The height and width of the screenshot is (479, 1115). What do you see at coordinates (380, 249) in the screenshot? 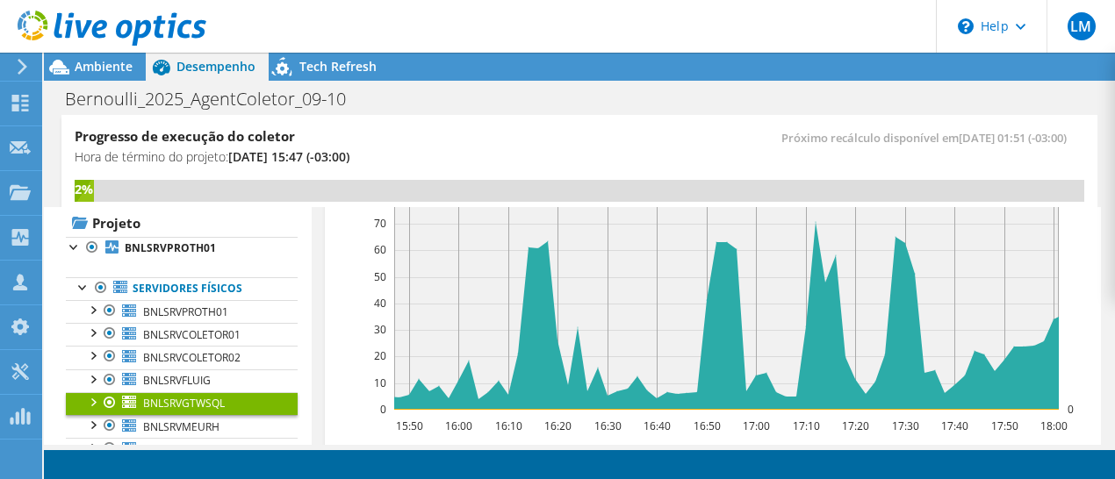
I see `text: 60` at bounding box center [380, 249].